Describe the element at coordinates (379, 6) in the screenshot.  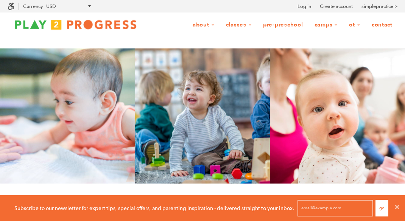
I see `a: simplepractice >` at that location.